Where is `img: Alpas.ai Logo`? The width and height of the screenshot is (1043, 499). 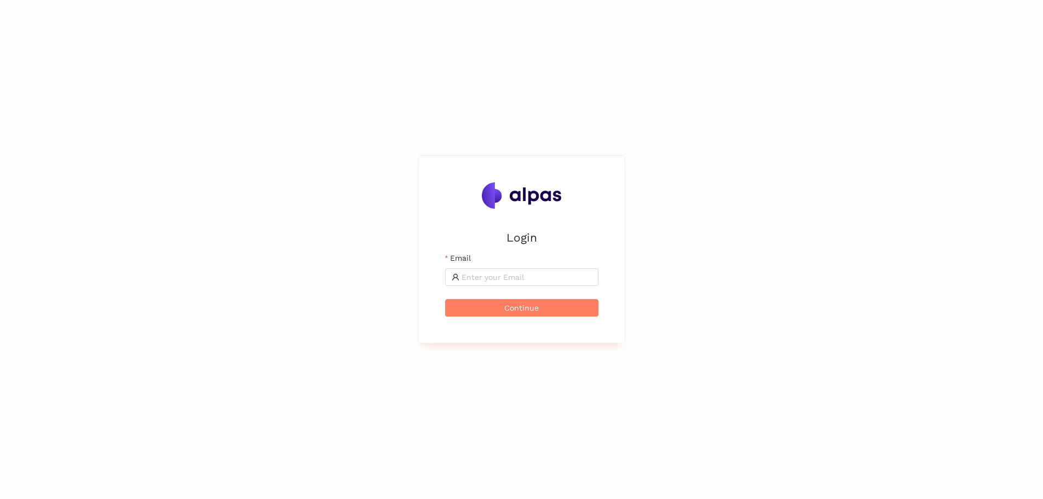 img: Alpas.ai Logo is located at coordinates (522, 196).